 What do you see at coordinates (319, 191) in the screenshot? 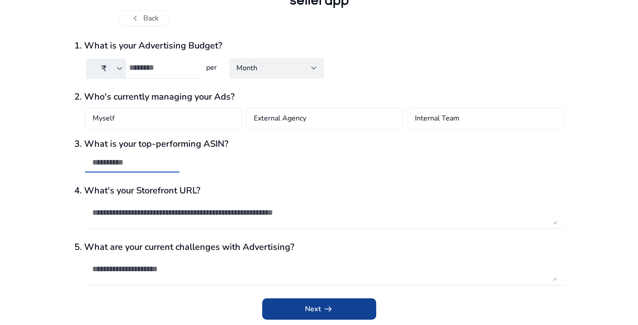
I see `h3: 4. What's your Storefront URL?` at bounding box center [319, 191].